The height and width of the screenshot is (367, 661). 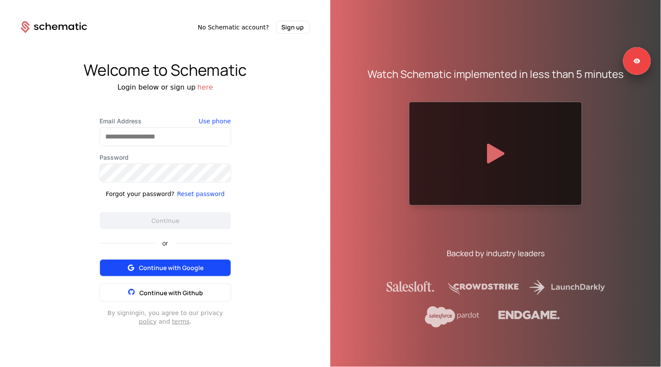 What do you see at coordinates (495, 74) in the screenshot?
I see `div: Watch Schematic implemented in less than 5 minutes` at bounding box center [495, 74].